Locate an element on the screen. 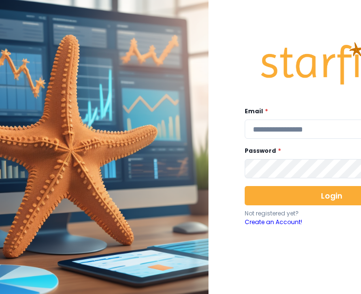 Image resolution: width=361 pixels, height=294 pixels. a: Create an Account! is located at coordinates (288, 222).